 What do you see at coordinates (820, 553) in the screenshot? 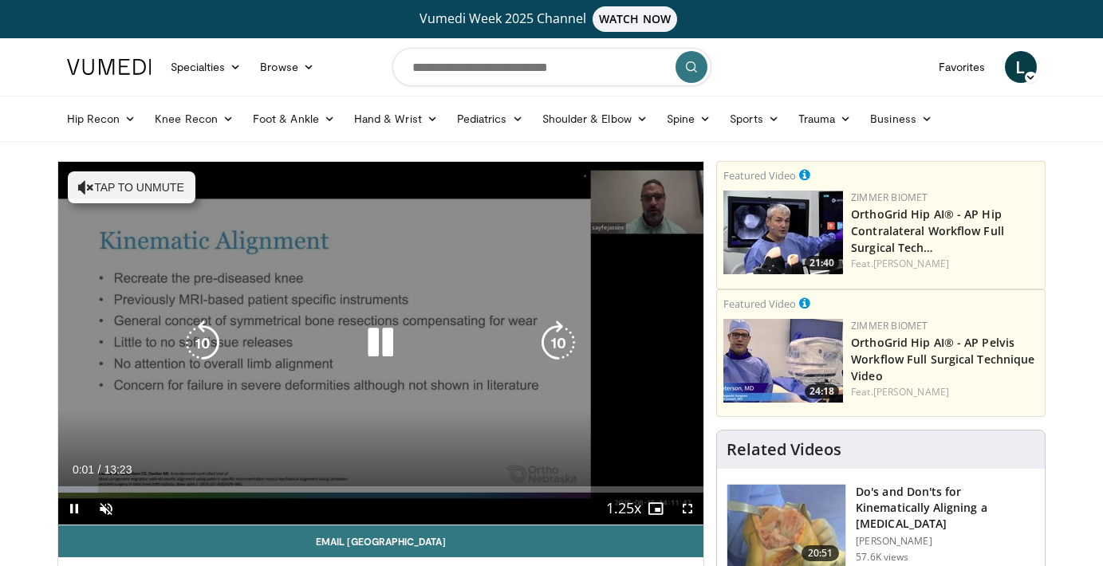
I see `span: 20:51` at bounding box center [820, 553].